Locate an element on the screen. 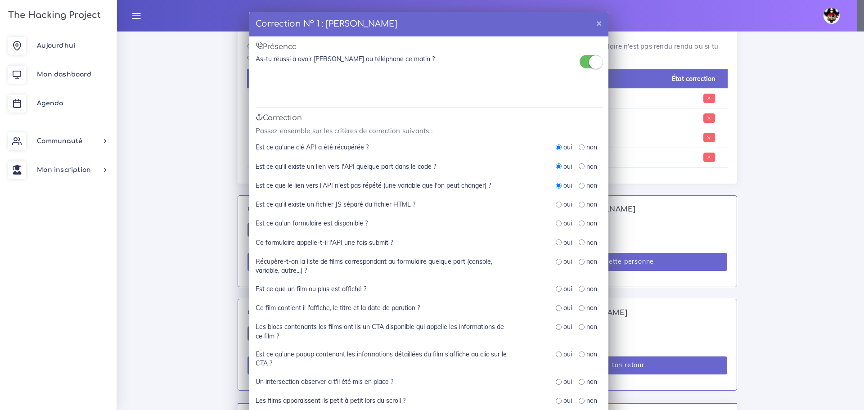 The image size is (864, 410). h5: Présence is located at coordinates (429, 47).